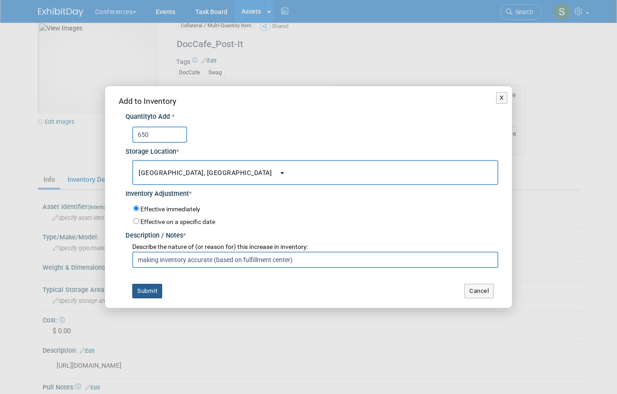  Describe the element at coordinates (220, 246) in the screenshot. I see `span: Describe the nature of (or reason for) this increase in inventory:` at that location.